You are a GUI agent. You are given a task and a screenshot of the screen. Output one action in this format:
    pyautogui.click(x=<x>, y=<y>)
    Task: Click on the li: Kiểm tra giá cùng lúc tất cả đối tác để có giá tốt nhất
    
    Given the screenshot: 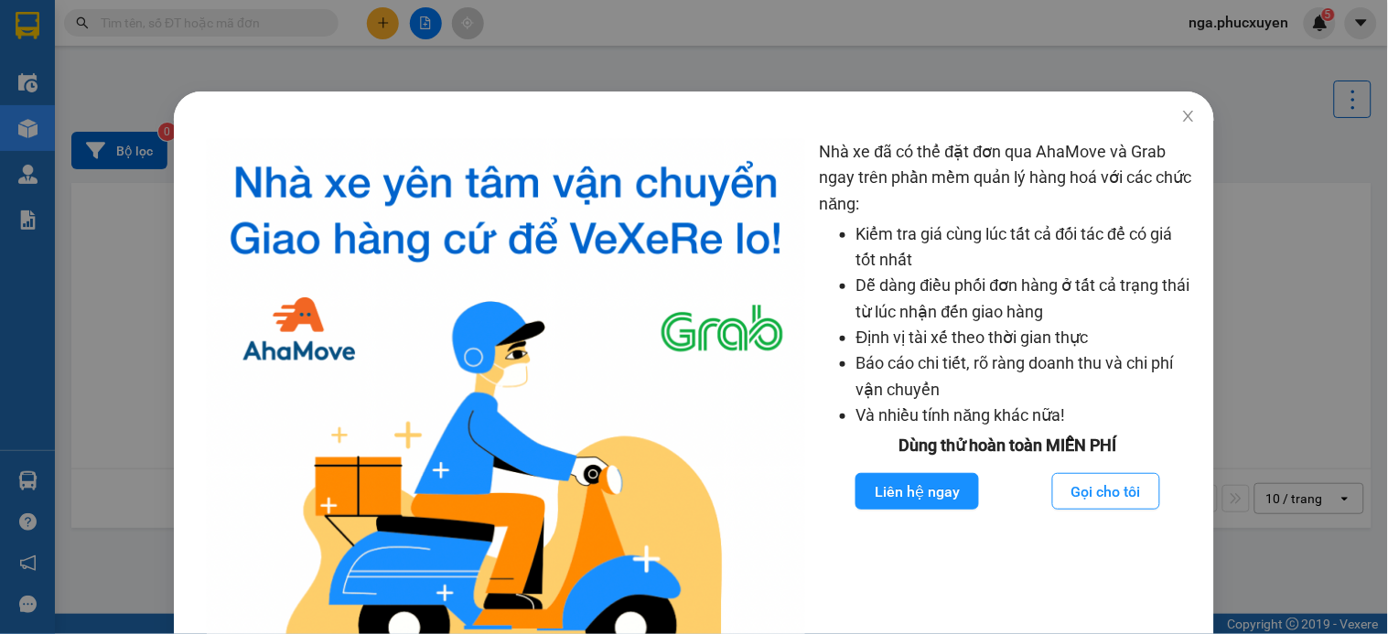 What is the action you would take?
    pyautogui.click(x=1027, y=247)
    